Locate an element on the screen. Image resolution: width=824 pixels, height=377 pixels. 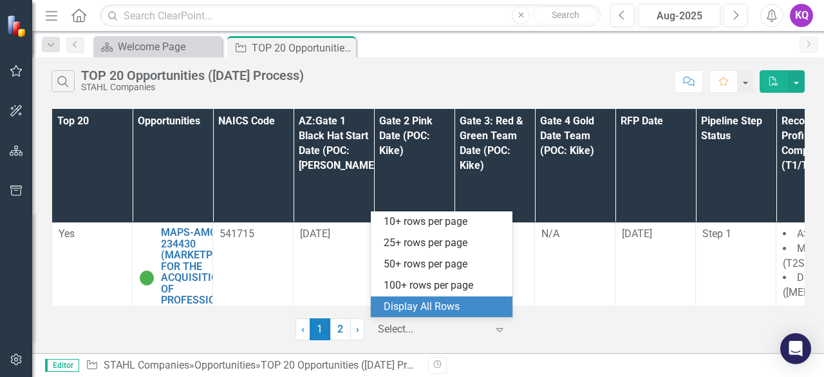
div: KQ is located at coordinates (802, 15).